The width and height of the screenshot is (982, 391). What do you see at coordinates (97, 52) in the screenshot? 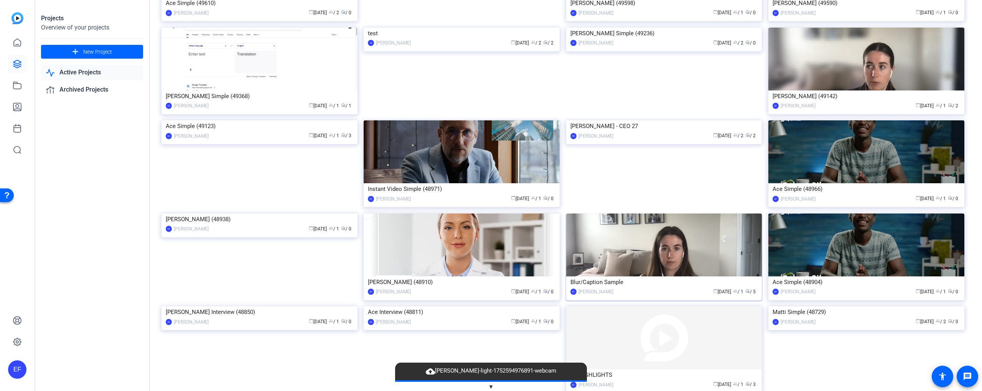
I see `span: New Project` at bounding box center [97, 52].